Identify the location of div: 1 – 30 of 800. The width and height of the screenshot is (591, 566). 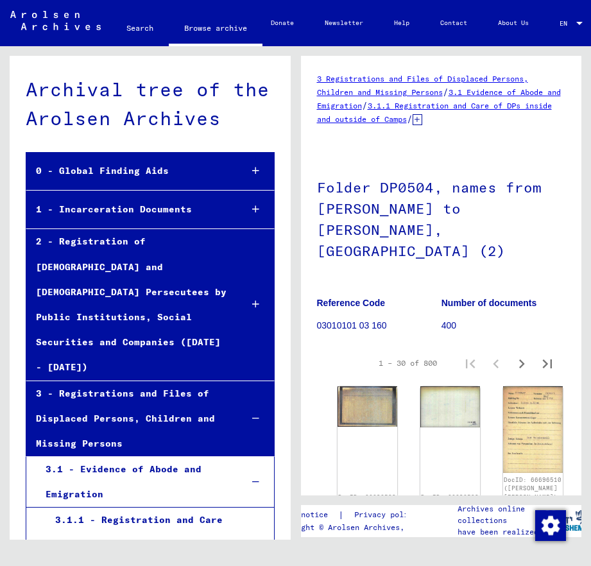
(407, 363).